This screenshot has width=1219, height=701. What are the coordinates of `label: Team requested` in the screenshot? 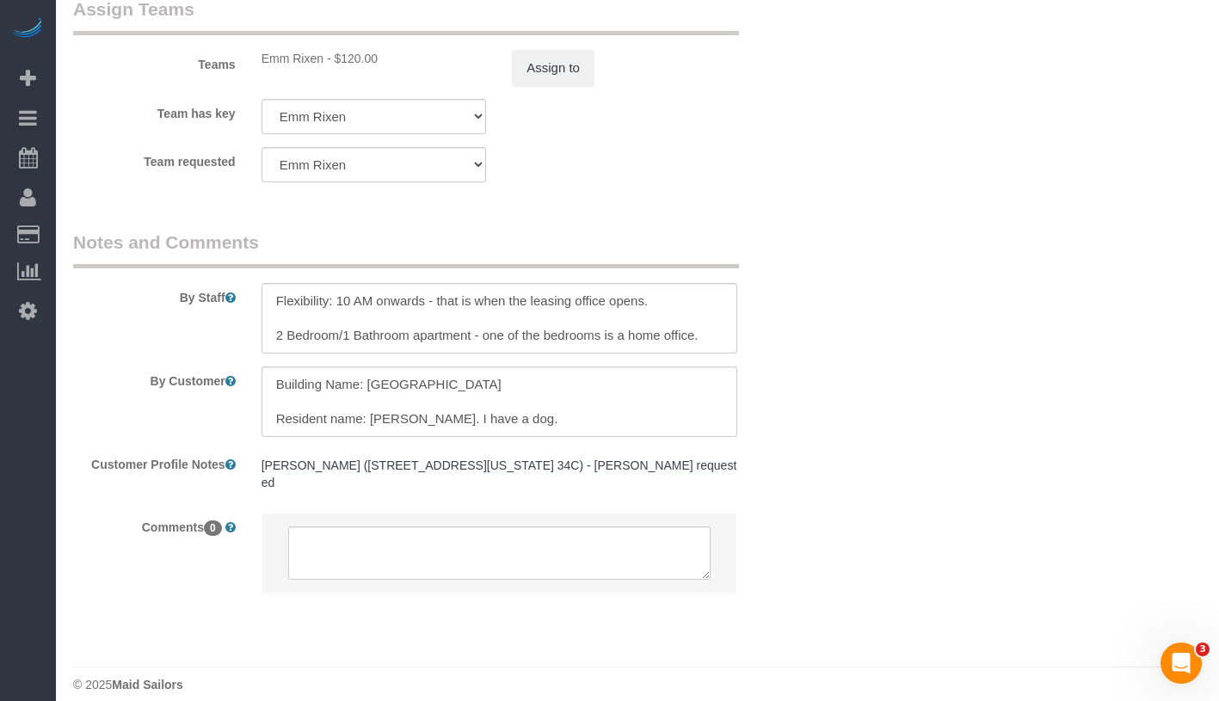 It's located at (154, 158).